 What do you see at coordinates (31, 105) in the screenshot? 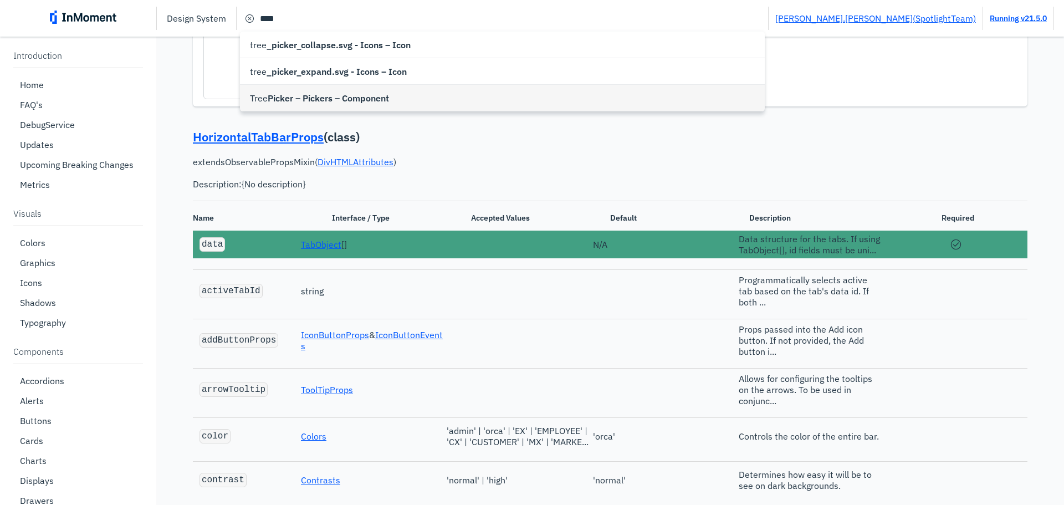
I see `p: FAQ's` at bounding box center [31, 105].